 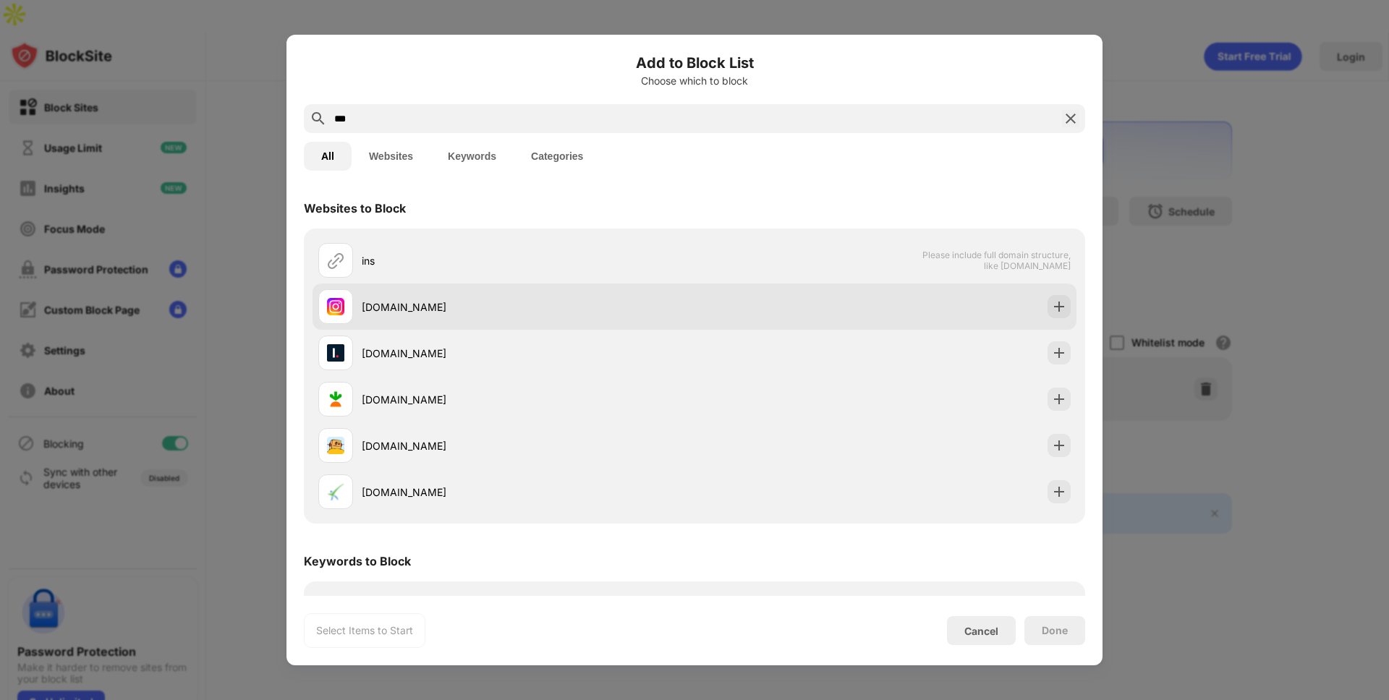 I want to click on button: Categories, so click(x=557, y=156).